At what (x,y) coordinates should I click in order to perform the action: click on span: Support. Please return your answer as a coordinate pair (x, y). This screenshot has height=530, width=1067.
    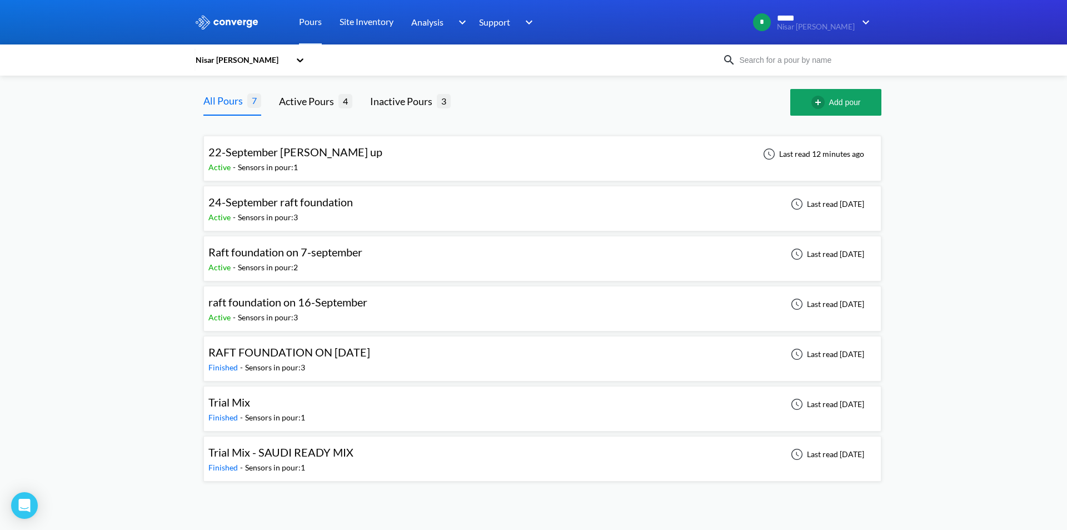
    Looking at the image, I should click on (495, 22).